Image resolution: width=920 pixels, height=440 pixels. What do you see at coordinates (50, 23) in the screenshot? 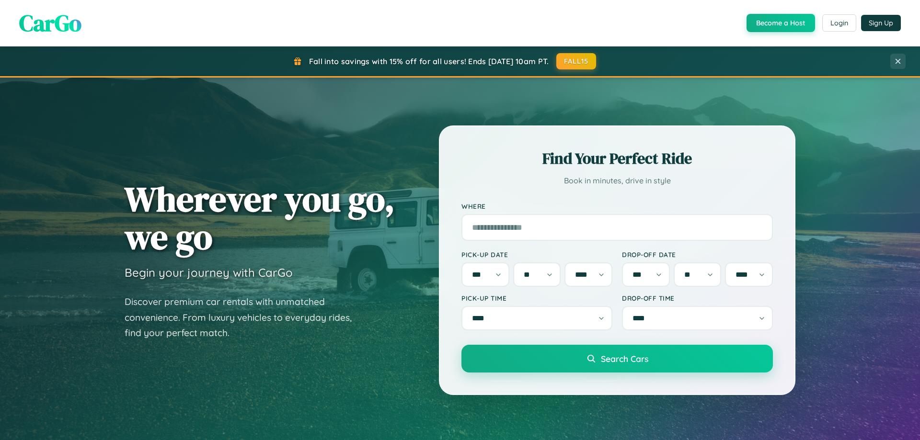
I see `span: CarGo` at bounding box center [50, 23].